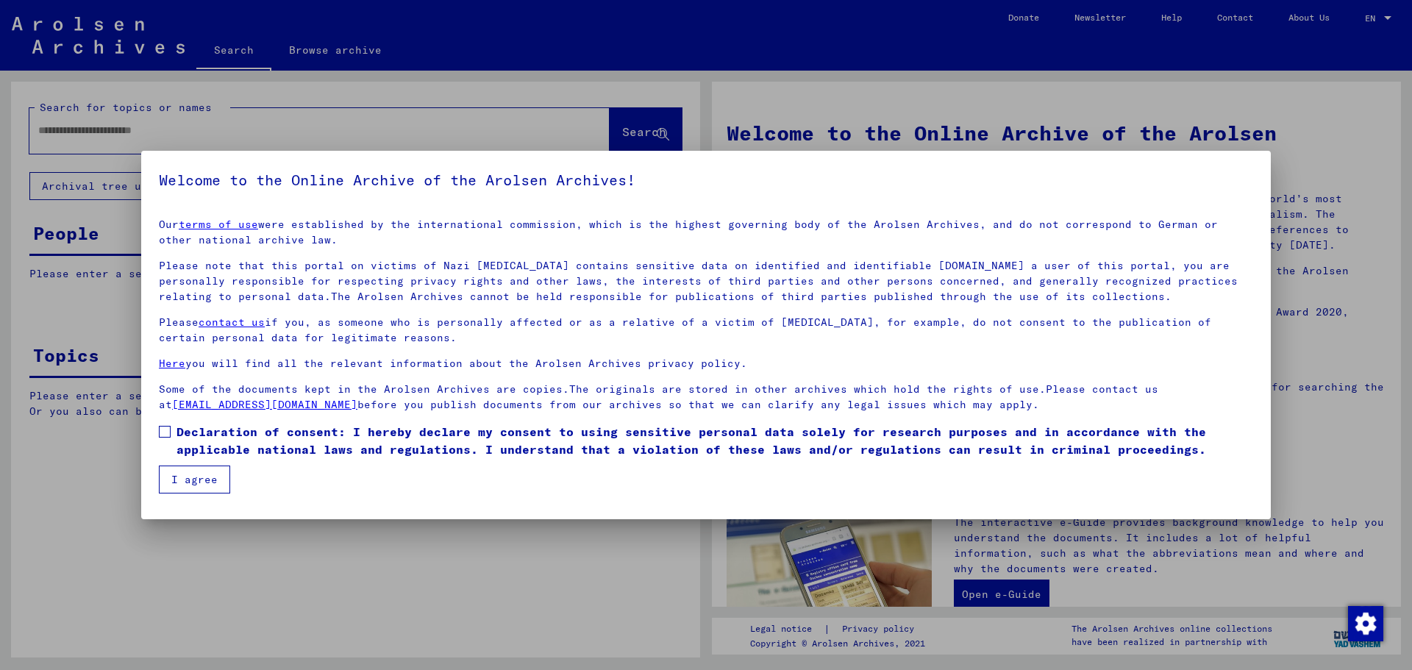  I want to click on p: Our were established by the international commission, which is the highest governing body of the ..., so click(706, 232).